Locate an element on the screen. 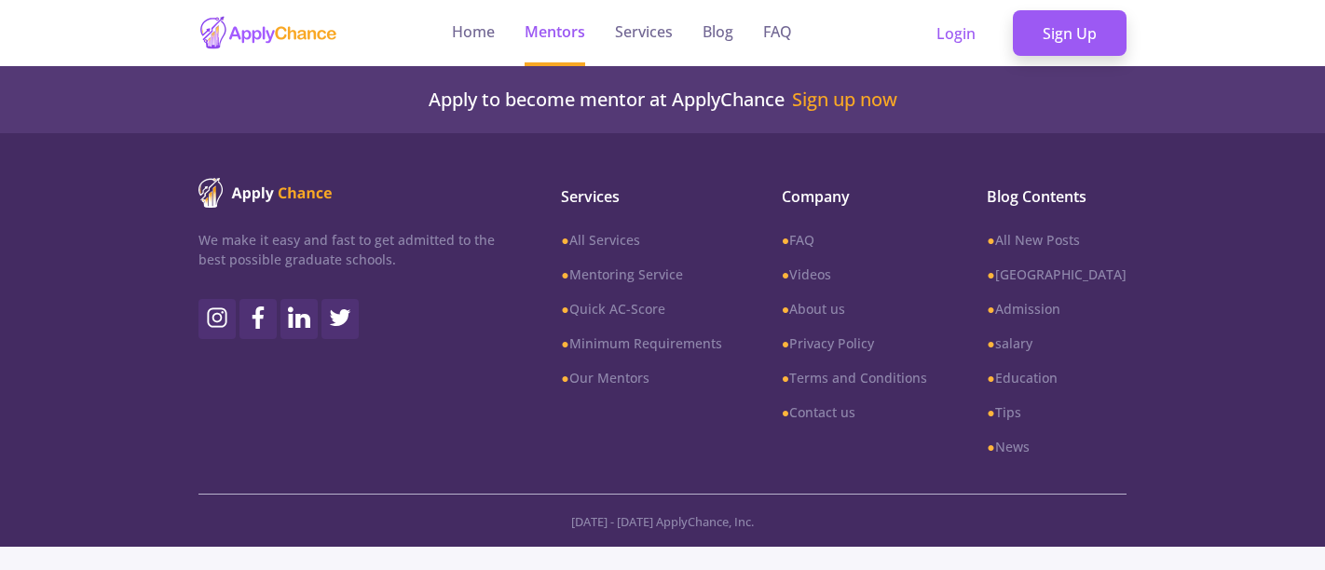 The width and height of the screenshot is (1325, 570). a: ●Contact us is located at coordinates (855, 412).